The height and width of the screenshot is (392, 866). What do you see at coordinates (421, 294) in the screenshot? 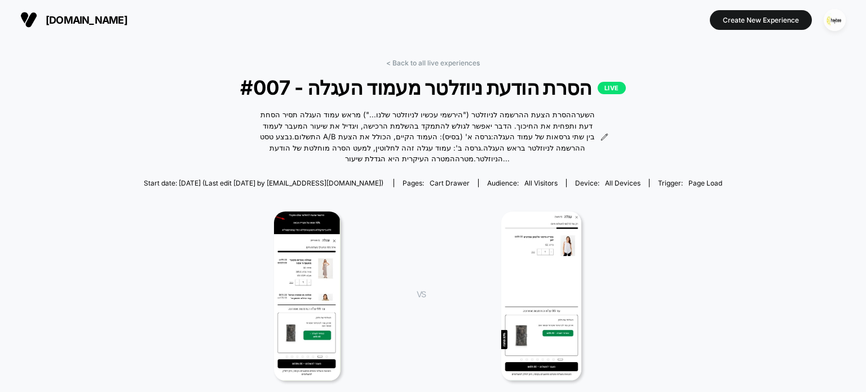
I see `span: VS` at bounding box center [421, 294].